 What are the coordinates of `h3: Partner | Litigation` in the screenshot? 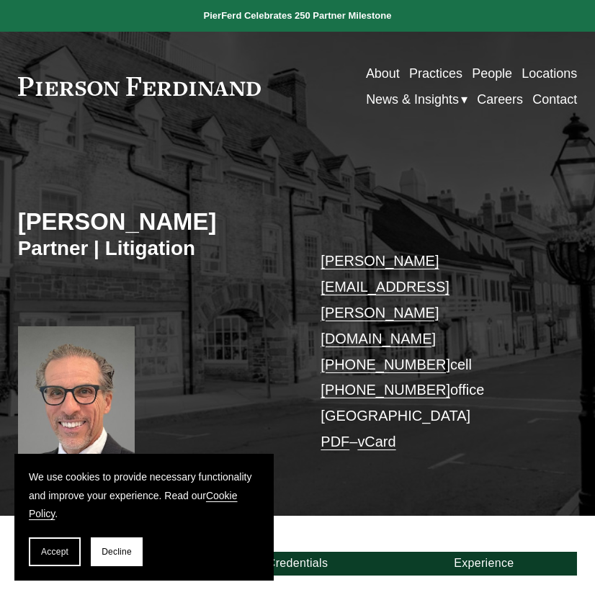 It's located at (158, 249).